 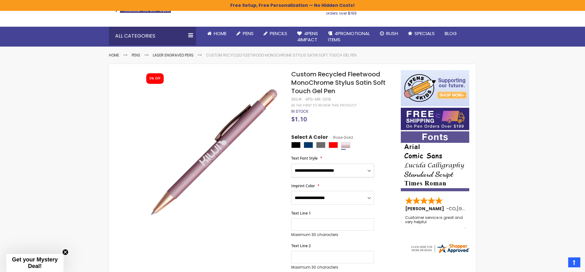 I want to click on div: Navy Blue, so click(x=308, y=145).